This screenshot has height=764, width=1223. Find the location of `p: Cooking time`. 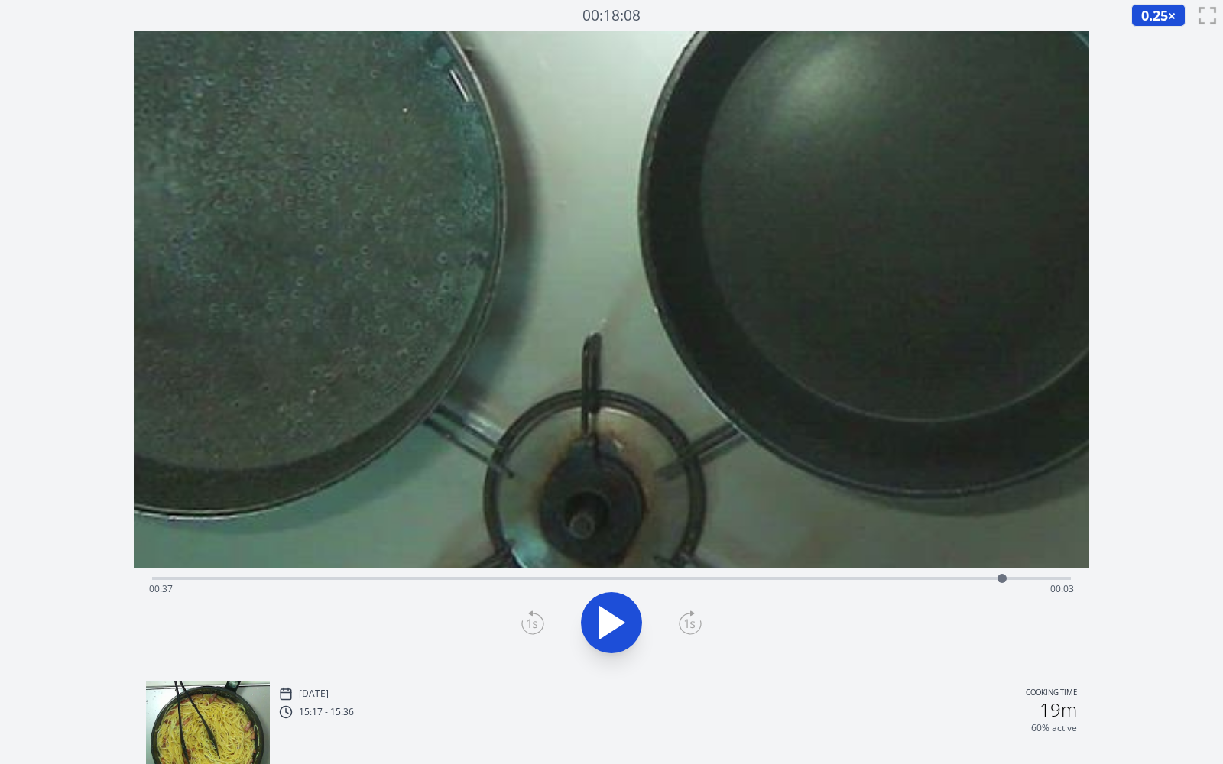

p: Cooking time is located at coordinates (1051, 694).